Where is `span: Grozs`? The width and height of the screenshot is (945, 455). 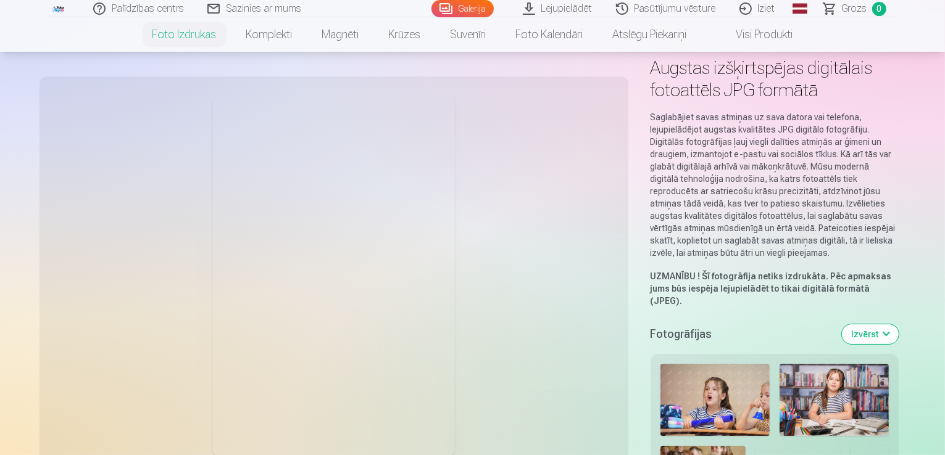 span: Grozs is located at coordinates (854, 9).